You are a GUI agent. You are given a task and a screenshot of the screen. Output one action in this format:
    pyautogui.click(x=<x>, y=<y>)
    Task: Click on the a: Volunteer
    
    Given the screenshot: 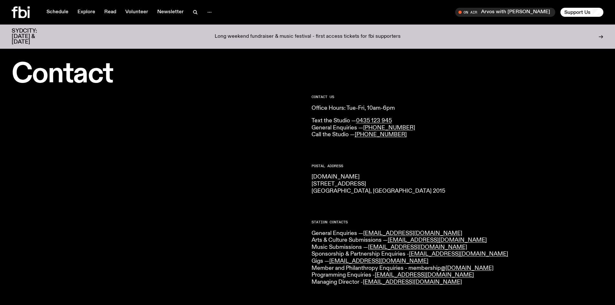 What is the action you would take?
    pyautogui.click(x=137, y=12)
    